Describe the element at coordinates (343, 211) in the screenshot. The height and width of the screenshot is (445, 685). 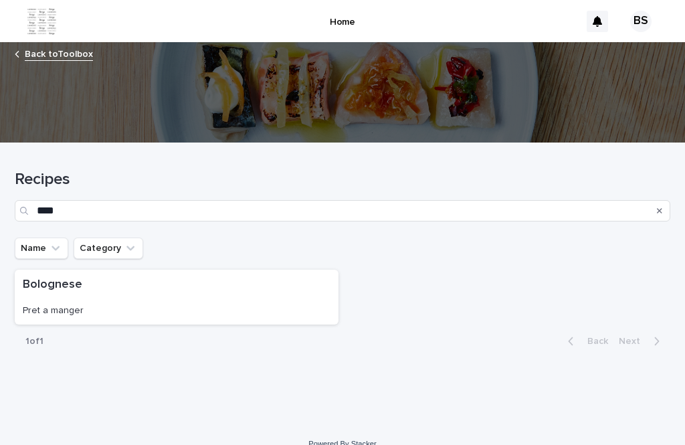
I see `input: Search` at that location.